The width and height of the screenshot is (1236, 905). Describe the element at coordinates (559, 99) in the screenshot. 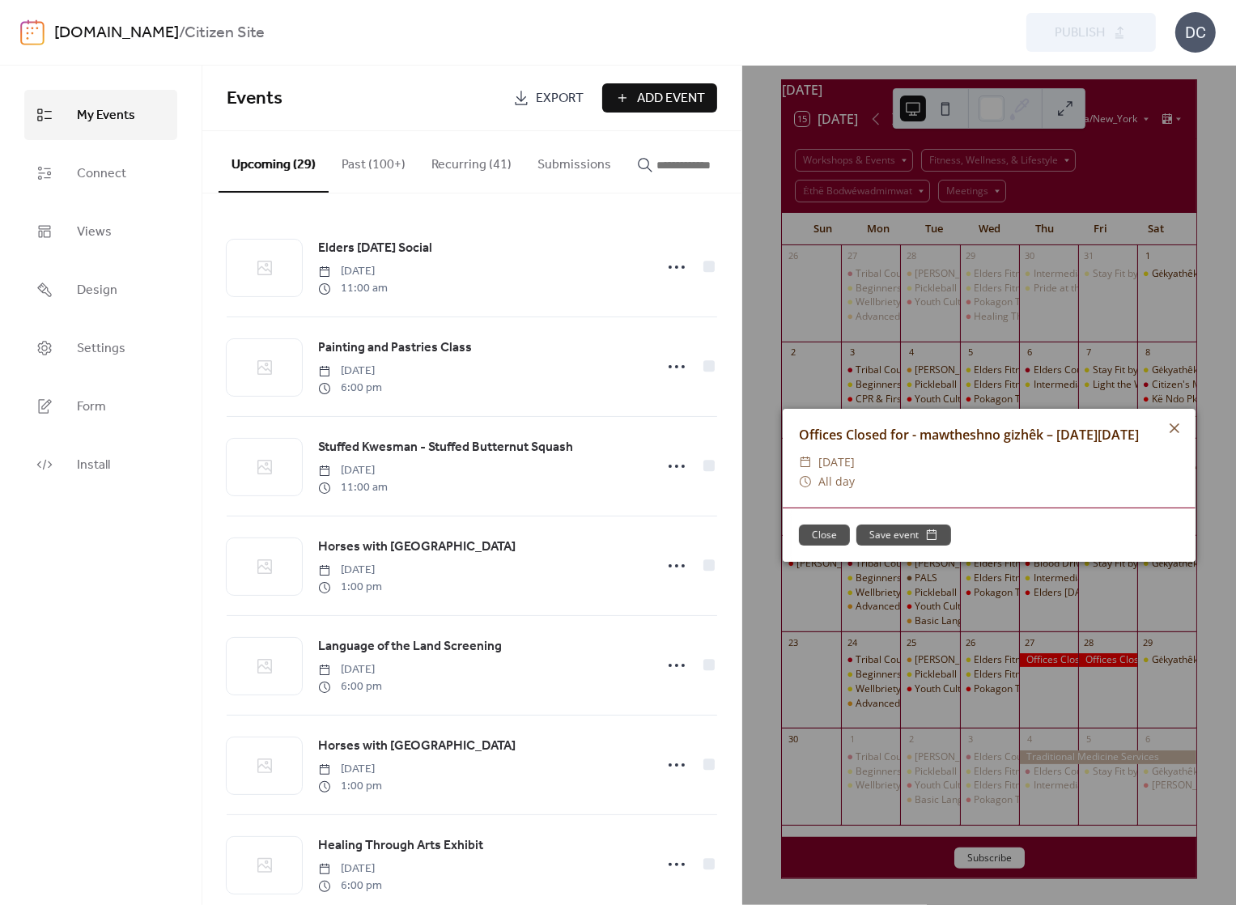

I see `span: Export` at that location.